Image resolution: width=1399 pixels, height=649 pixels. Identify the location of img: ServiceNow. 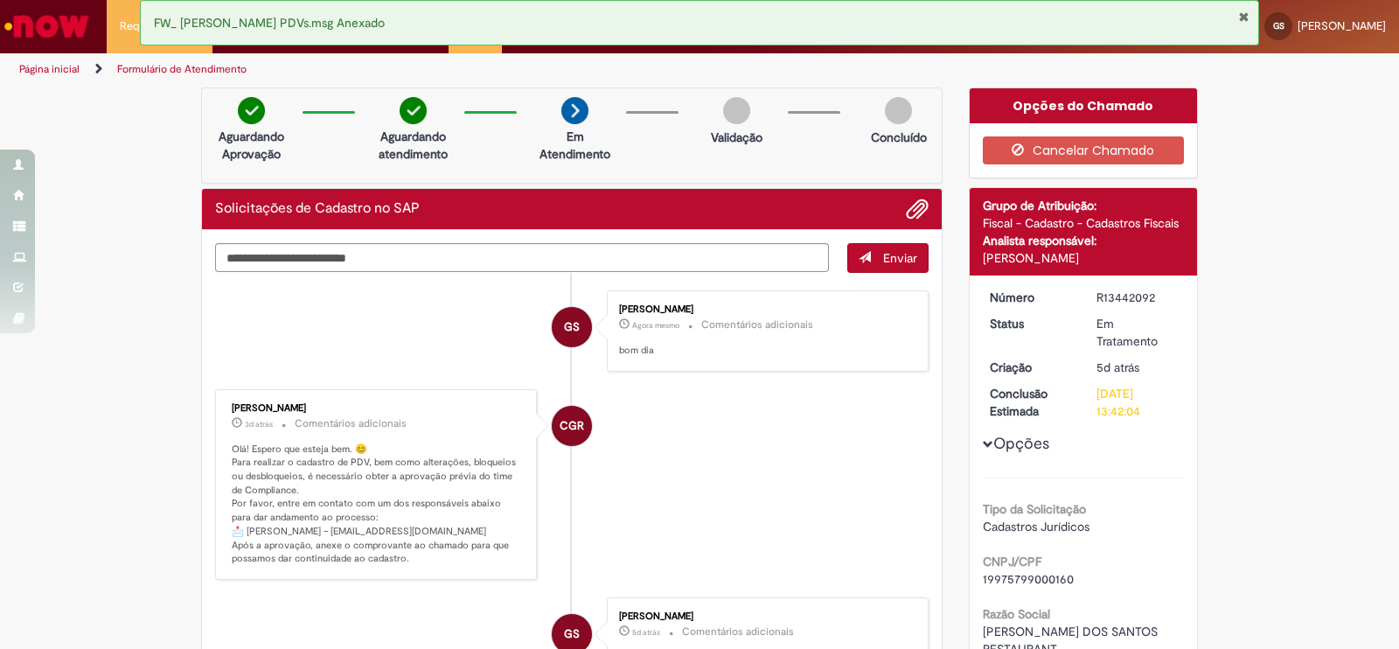
(46, 26).